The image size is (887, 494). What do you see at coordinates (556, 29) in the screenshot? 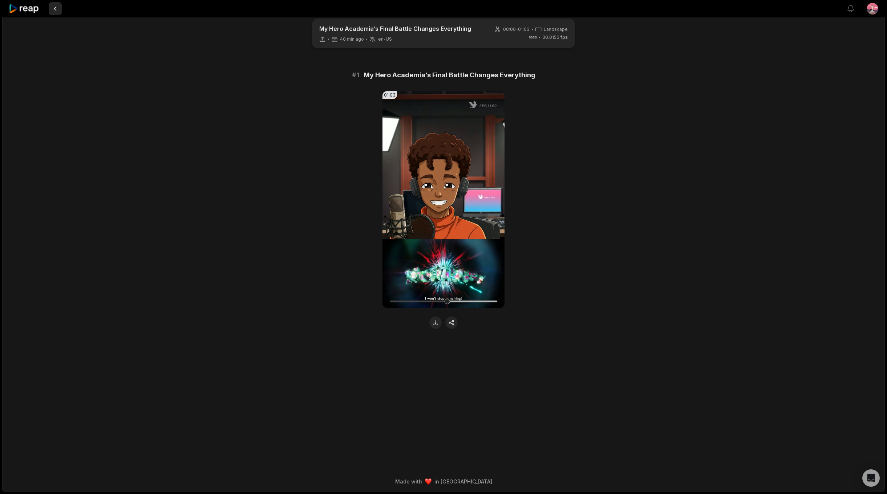
I see `span: Landscape` at bounding box center [556, 29].